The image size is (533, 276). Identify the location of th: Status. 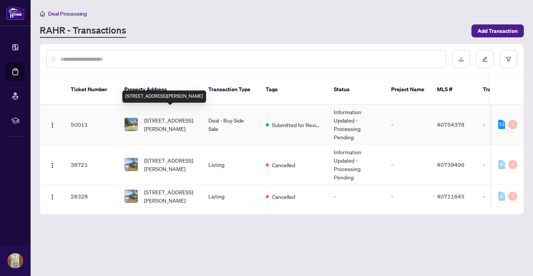
(356, 90).